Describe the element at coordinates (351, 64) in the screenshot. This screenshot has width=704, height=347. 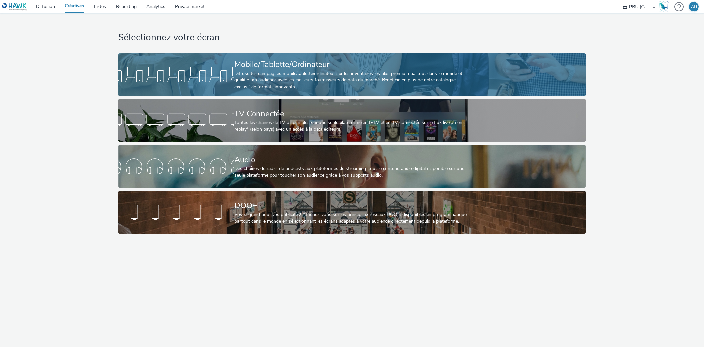
I see `div: Mobile/Tablette/Ordinateur` at that location.